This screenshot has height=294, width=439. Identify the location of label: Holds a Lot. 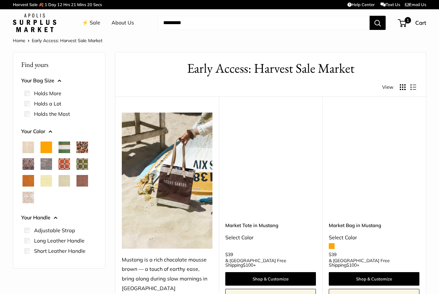
(48, 103).